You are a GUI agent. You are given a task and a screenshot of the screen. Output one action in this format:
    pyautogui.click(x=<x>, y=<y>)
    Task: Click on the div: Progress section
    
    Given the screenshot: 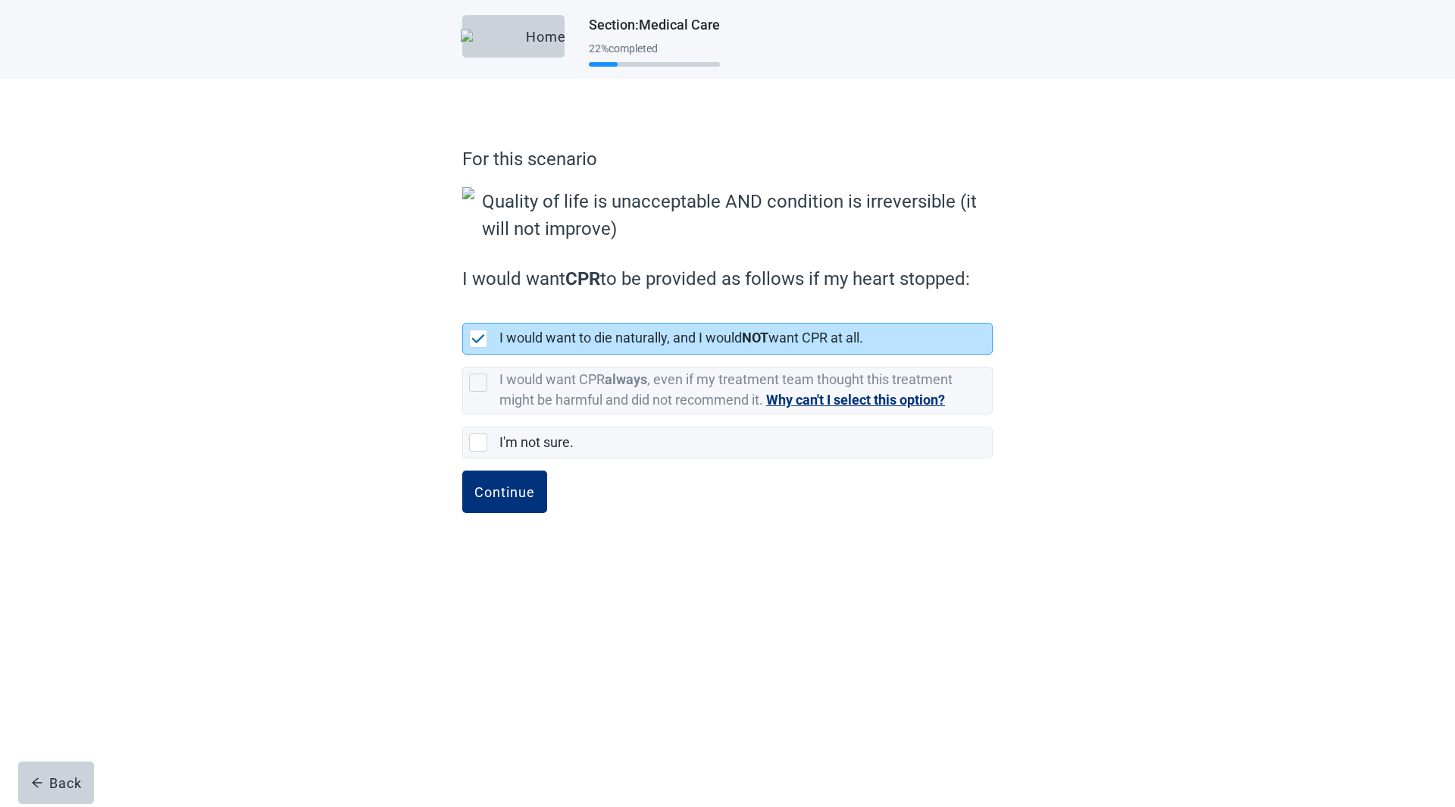 What is the action you would take?
    pyautogui.click(x=654, y=55)
    